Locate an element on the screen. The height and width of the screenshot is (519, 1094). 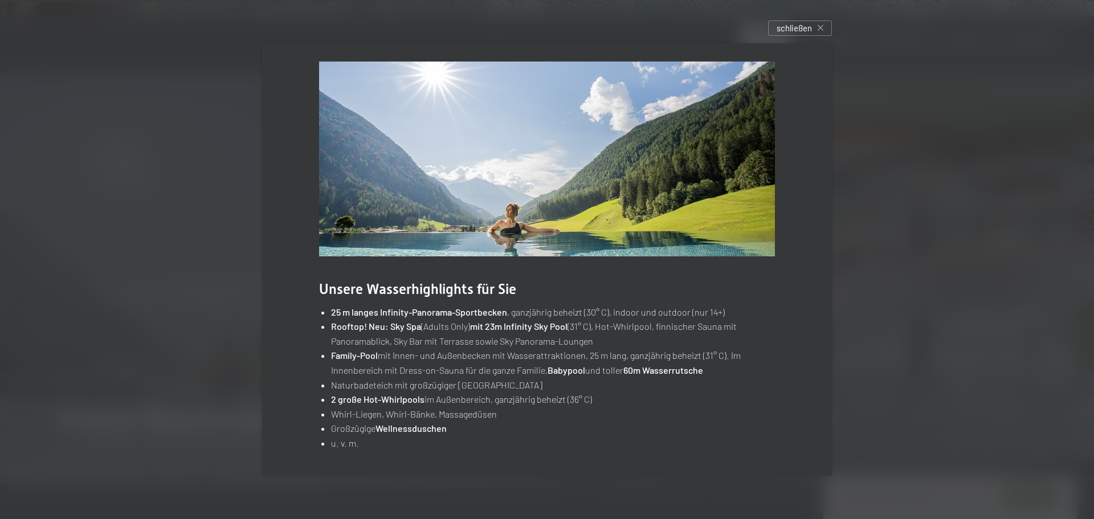
strong: Family-Pool is located at coordinates (354, 355).